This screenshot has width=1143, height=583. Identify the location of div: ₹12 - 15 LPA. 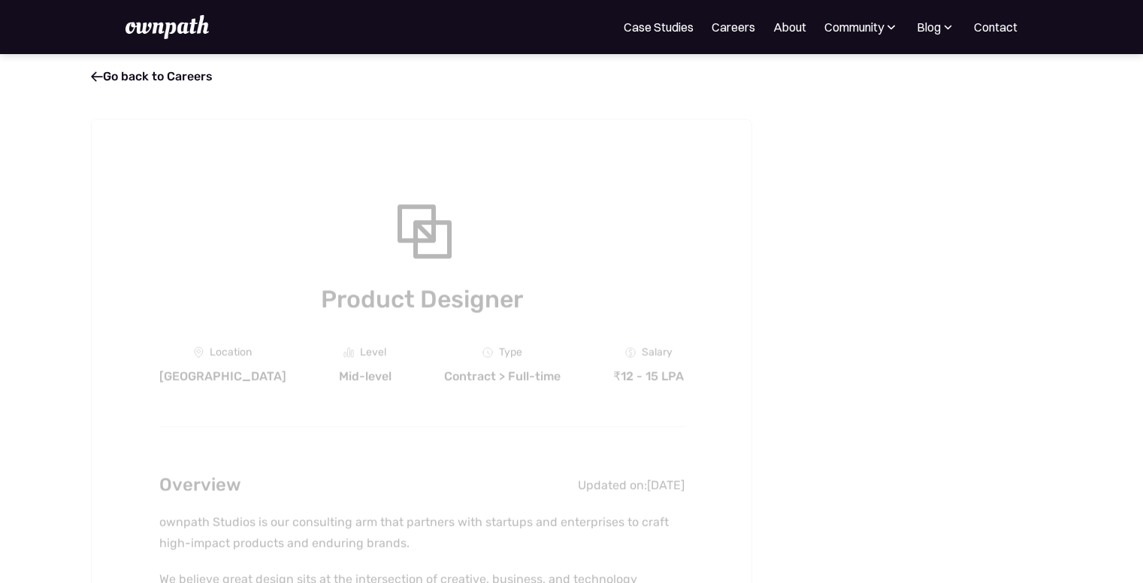
(649, 377).